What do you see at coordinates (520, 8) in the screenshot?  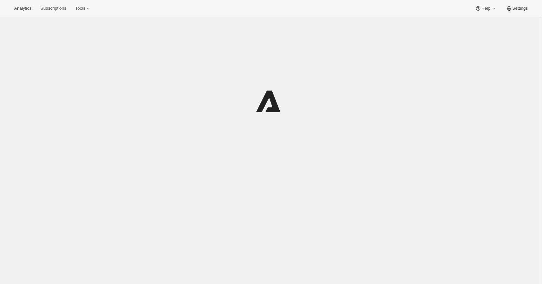 I see `span: Settings` at bounding box center [520, 8].